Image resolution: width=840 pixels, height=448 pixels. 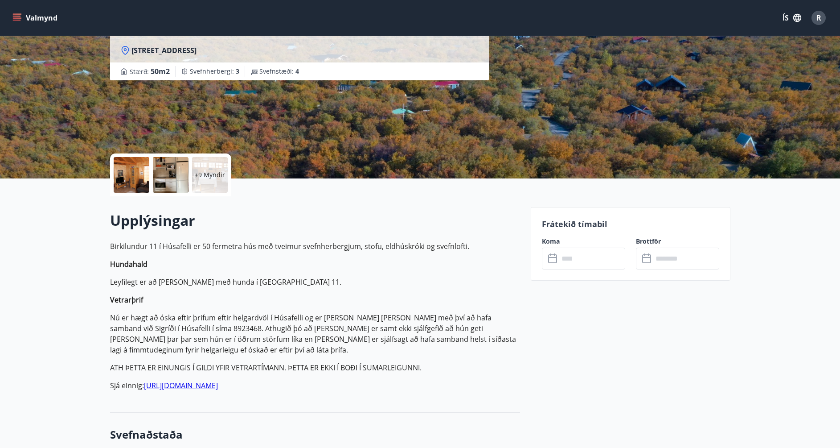 I want to click on span: R, so click(x=819, y=18).